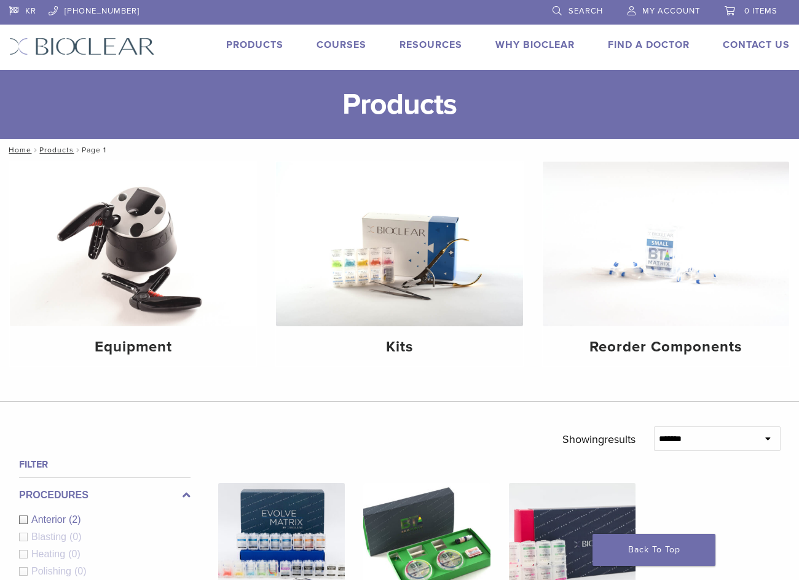 The image size is (799, 580). Describe the element at coordinates (50, 519) in the screenshot. I see `span: Anterior` at that location.